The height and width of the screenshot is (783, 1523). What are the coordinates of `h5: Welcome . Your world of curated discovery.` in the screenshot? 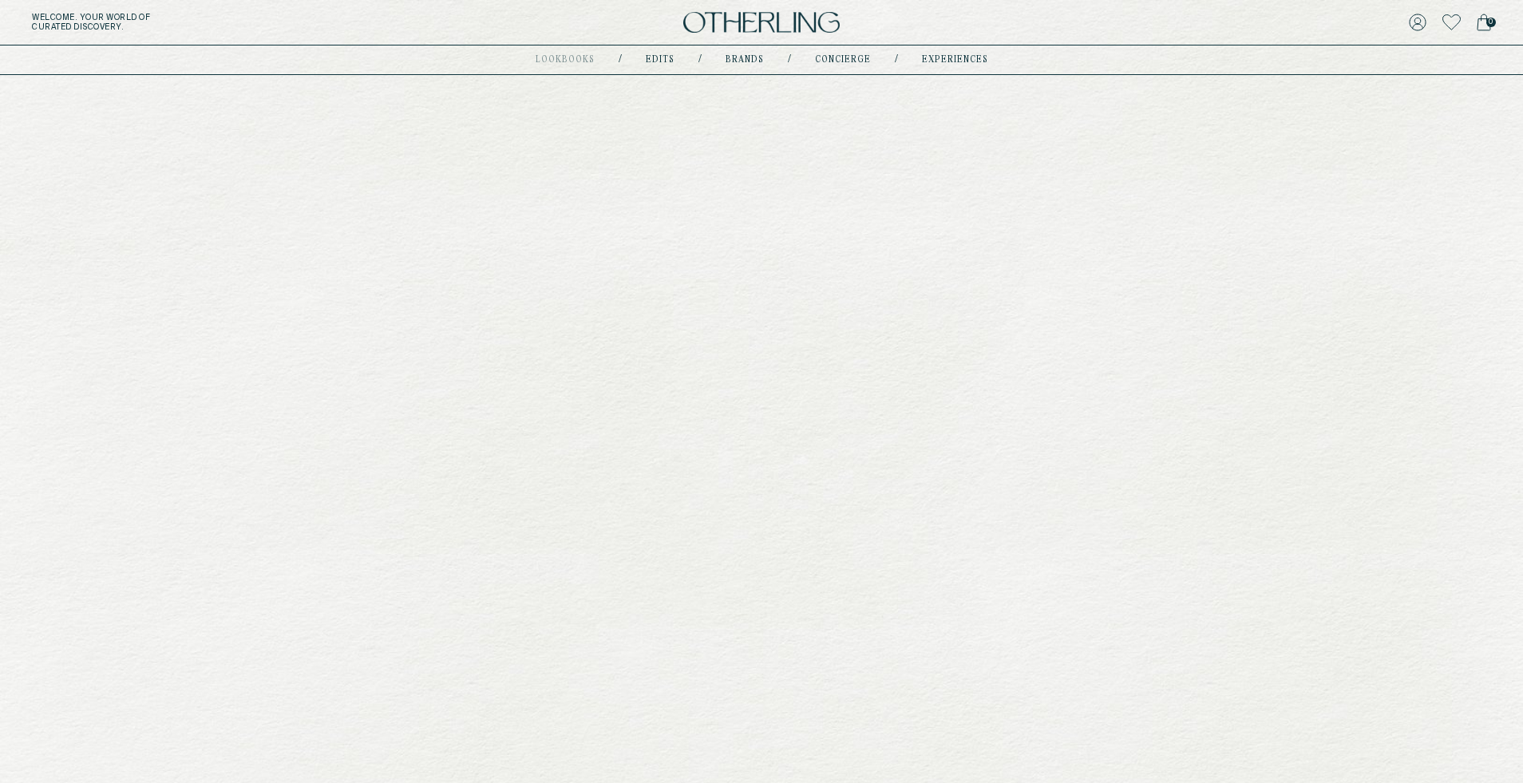 It's located at (251, 22).